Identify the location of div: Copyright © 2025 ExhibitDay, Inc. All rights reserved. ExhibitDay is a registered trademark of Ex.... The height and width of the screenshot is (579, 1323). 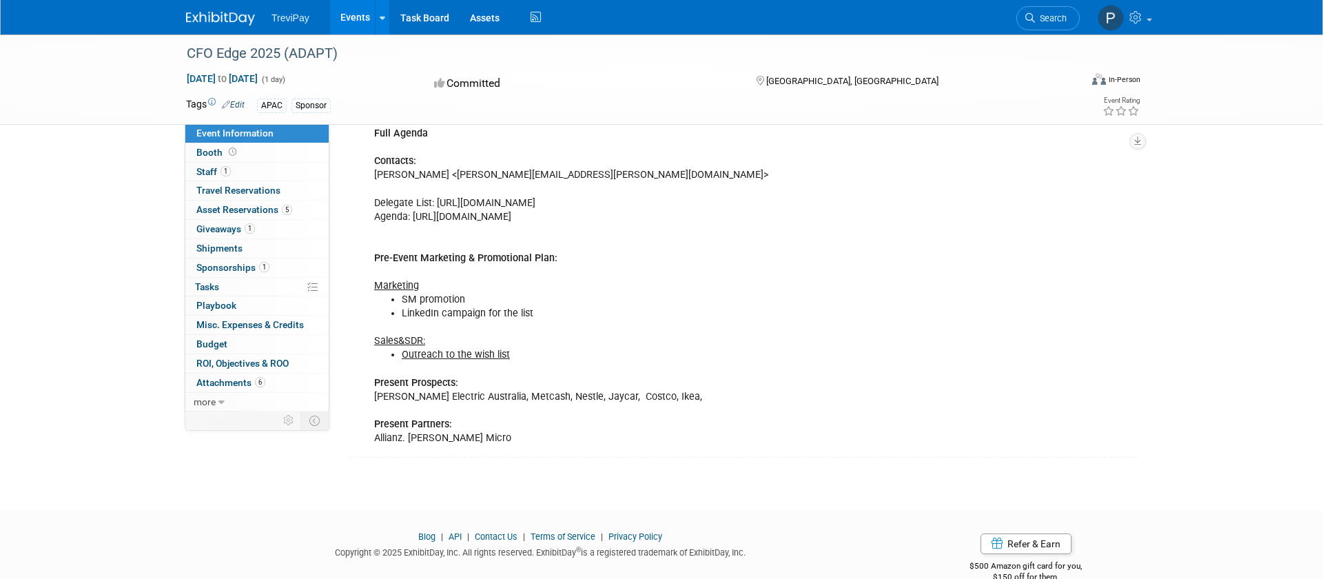
(540, 551).